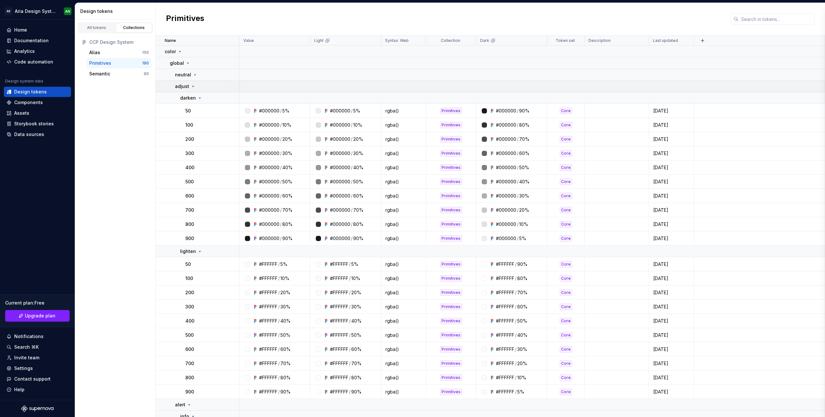 The image size is (825, 417). Describe the element at coordinates (34, 62) in the screenshot. I see `div: Code automation` at that location.